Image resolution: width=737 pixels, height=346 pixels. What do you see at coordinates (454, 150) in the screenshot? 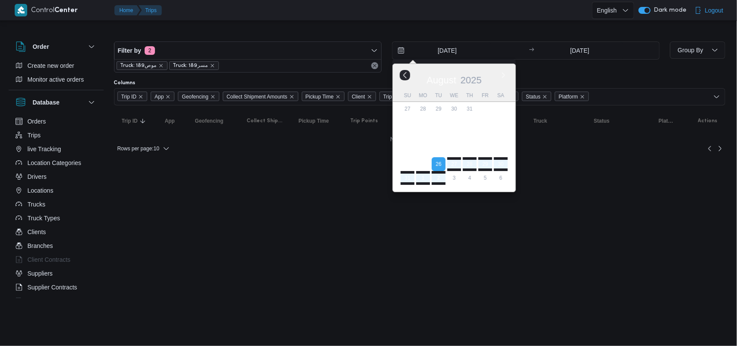
I see `div: day-20` at bounding box center [454, 150].